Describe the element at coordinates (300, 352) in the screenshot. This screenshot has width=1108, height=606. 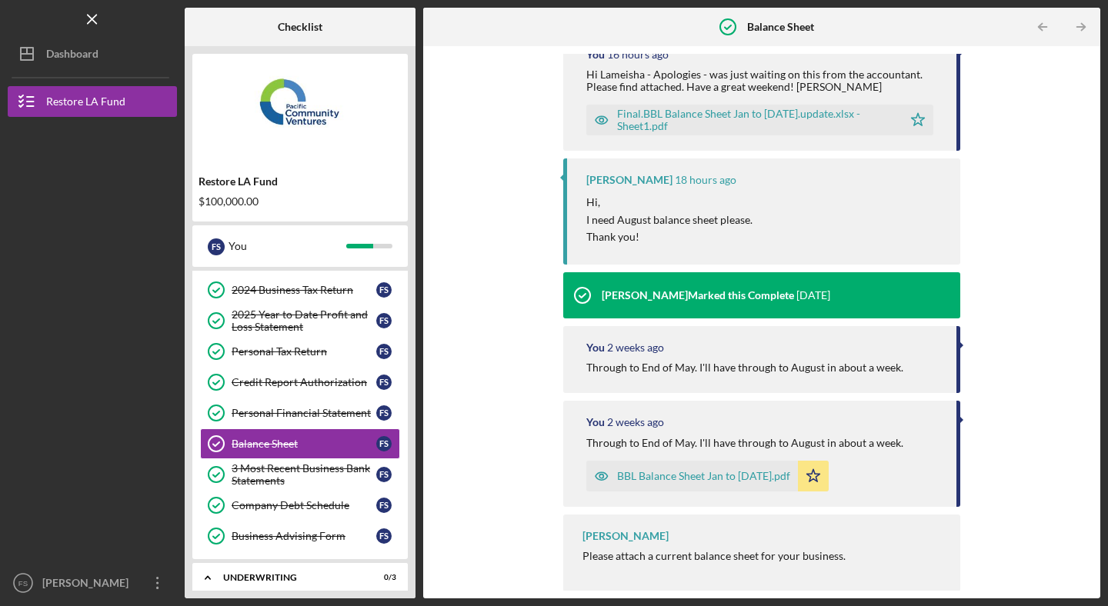
I see `a: Personal Tax ReturnFS` at that location.